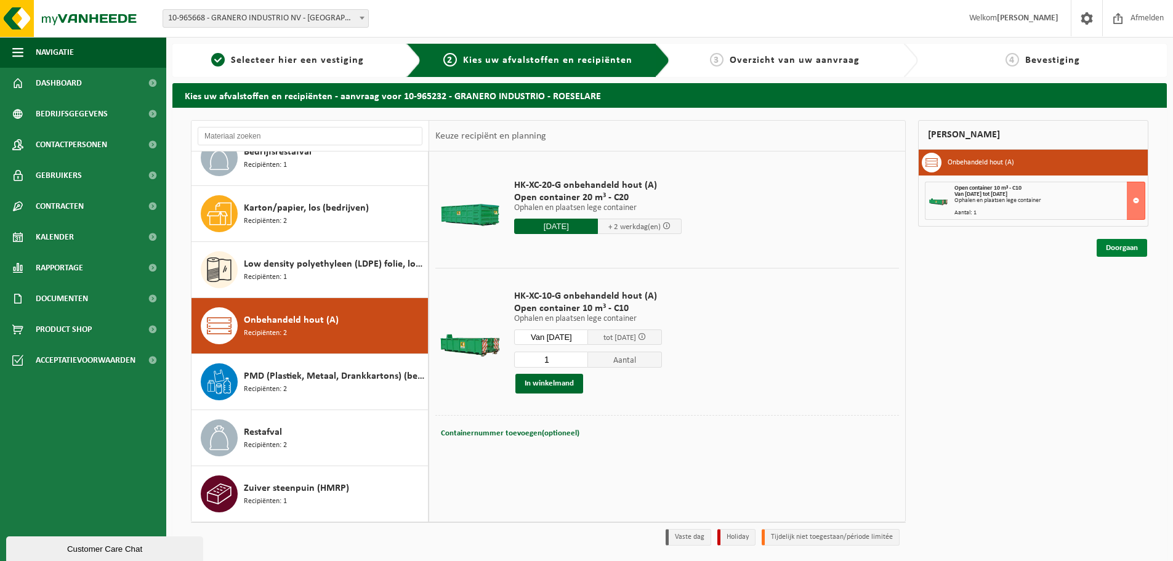 Image resolution: width=1173 pixels, height=561 pixels. Describe the element at coordinates (60, 206) in the screenshot. I see `span: Contracten` at that location.